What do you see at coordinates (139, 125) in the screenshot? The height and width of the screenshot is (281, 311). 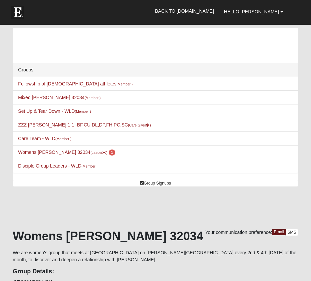 I see `small: (Care Giver )` at bounding box center [139, 125].